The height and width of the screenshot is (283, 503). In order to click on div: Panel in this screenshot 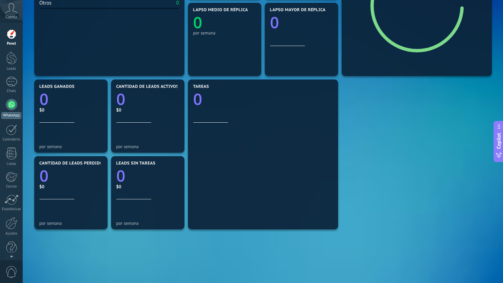, I will do `click(12, 44)`.